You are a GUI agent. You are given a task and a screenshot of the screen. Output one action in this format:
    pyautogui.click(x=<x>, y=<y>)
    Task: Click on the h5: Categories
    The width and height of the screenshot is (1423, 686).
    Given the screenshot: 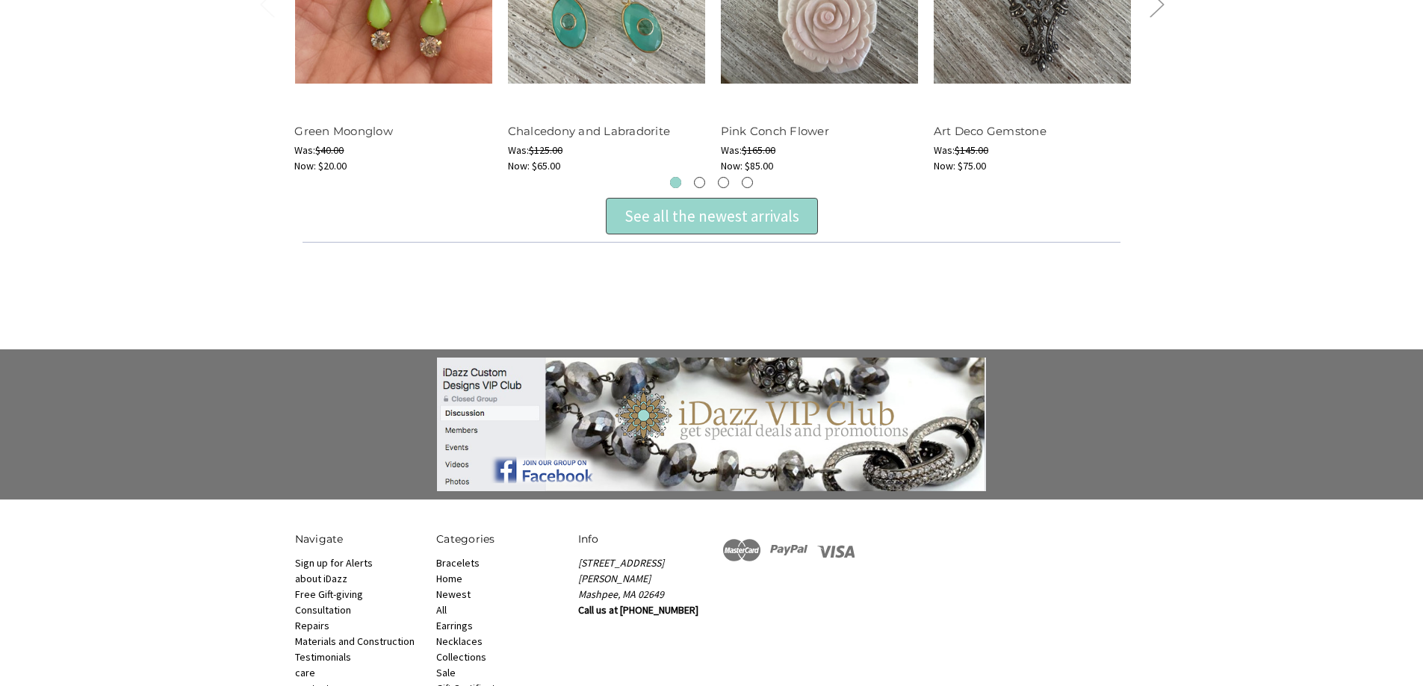 What is the action you would take?
    pyautogui.click(x=499, y=539)
    